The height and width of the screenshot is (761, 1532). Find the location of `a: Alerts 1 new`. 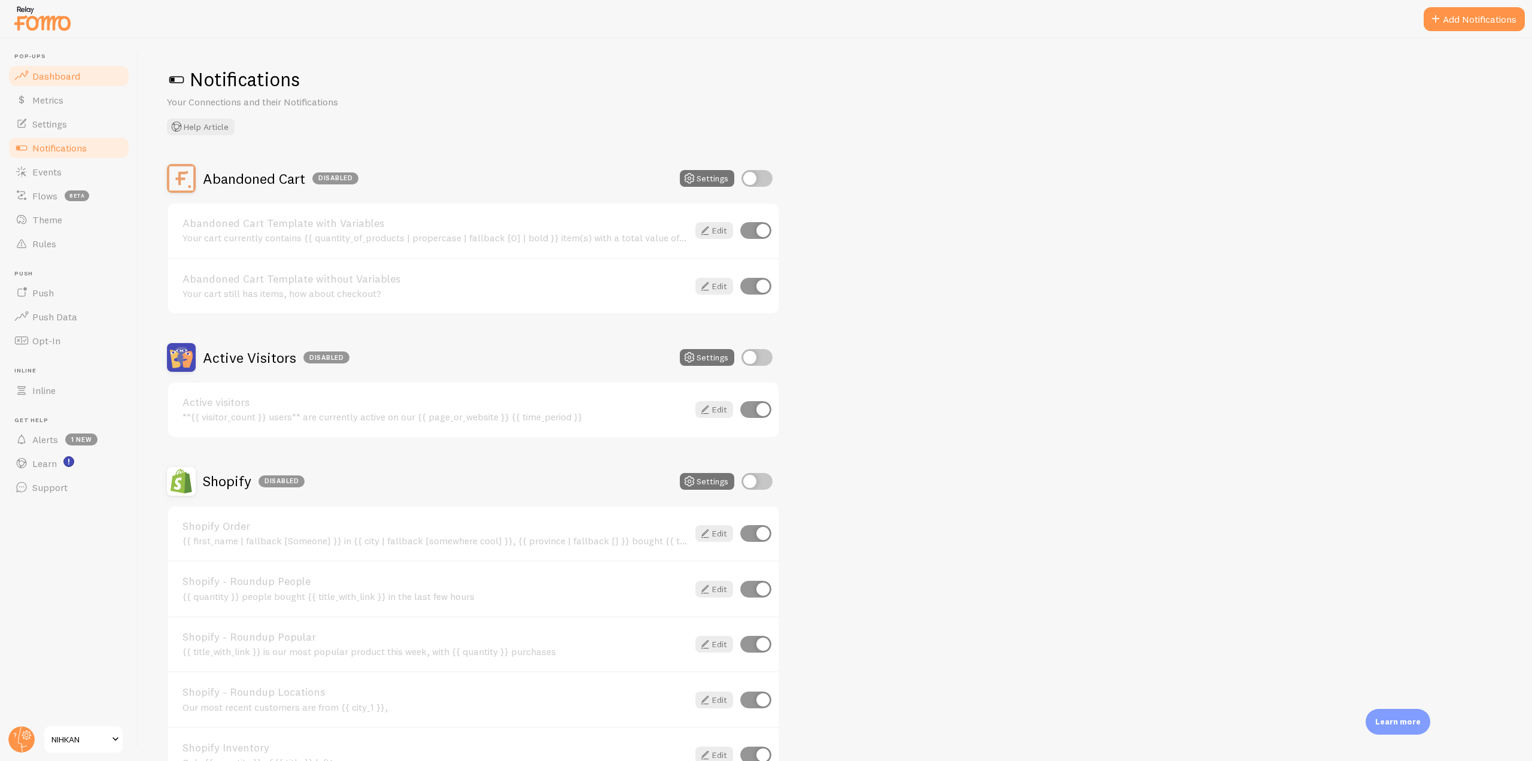

a: Alerts 1 new is located at coordinates (69, 439).